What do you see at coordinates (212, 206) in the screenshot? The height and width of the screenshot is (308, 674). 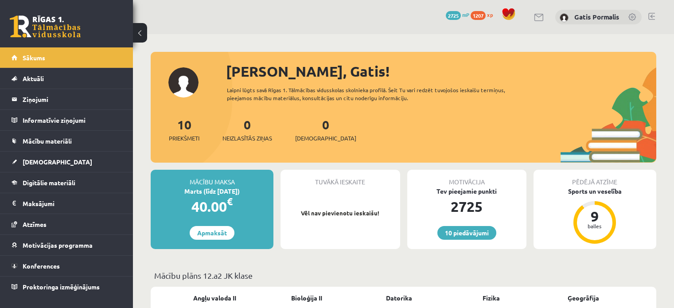 I see `div: 40.00` at bounding box center [212, 206].